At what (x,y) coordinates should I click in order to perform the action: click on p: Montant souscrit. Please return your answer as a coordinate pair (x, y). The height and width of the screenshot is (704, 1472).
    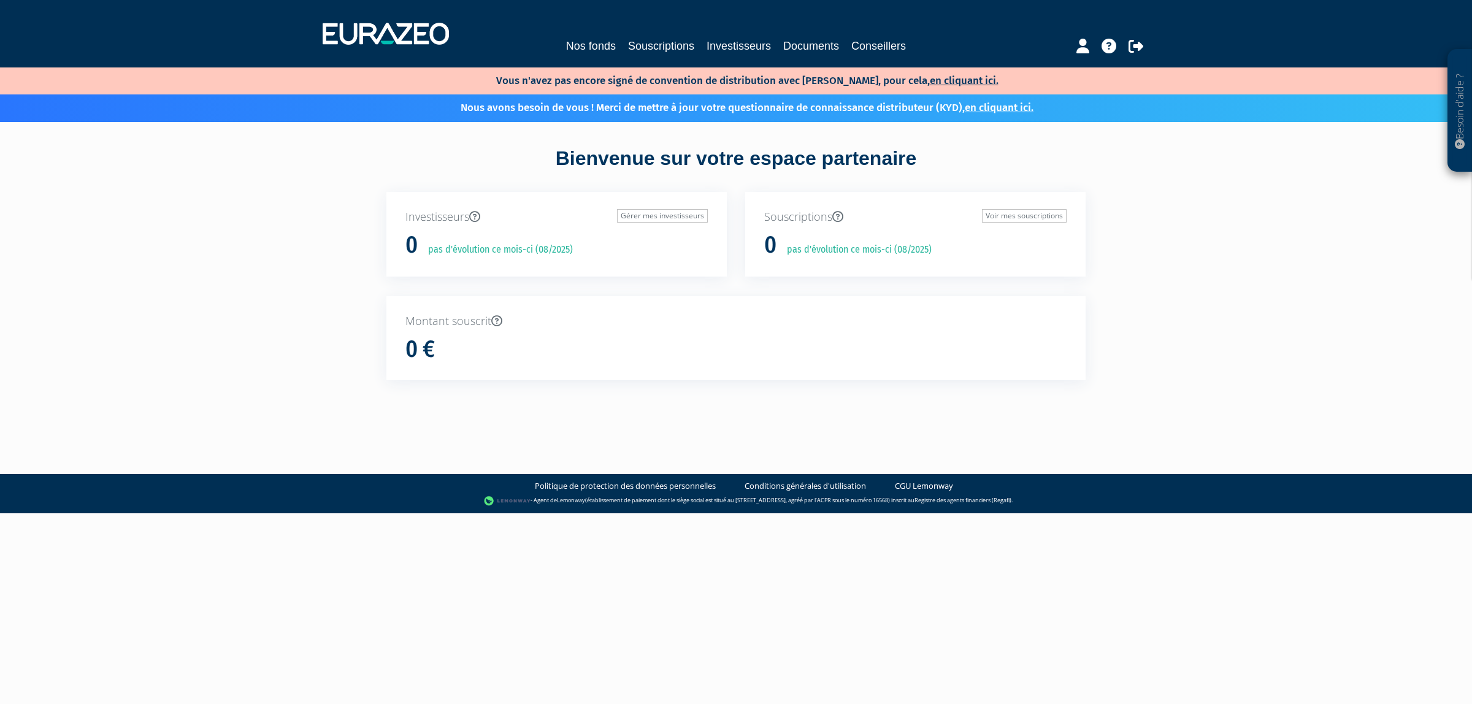
    Looking at the image, I should click on (736, 321).